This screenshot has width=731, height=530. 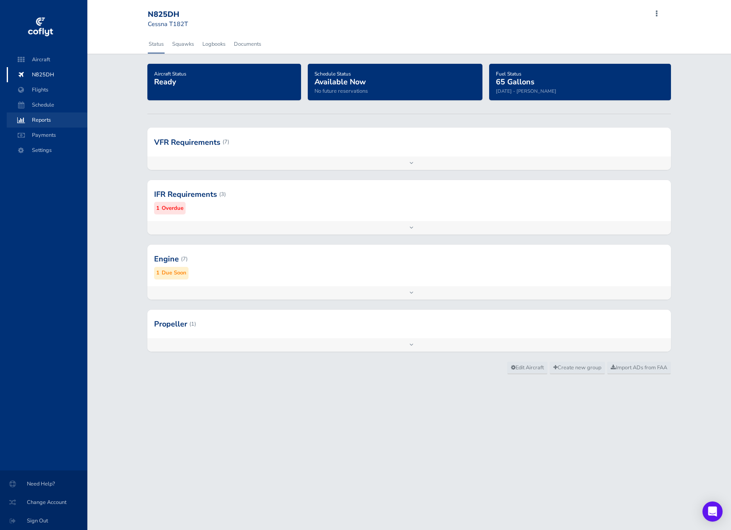 What do you see at coordinates (47, 60) in the screenshot?
I see `span: Aircraft` at bounding box center [47, 60].